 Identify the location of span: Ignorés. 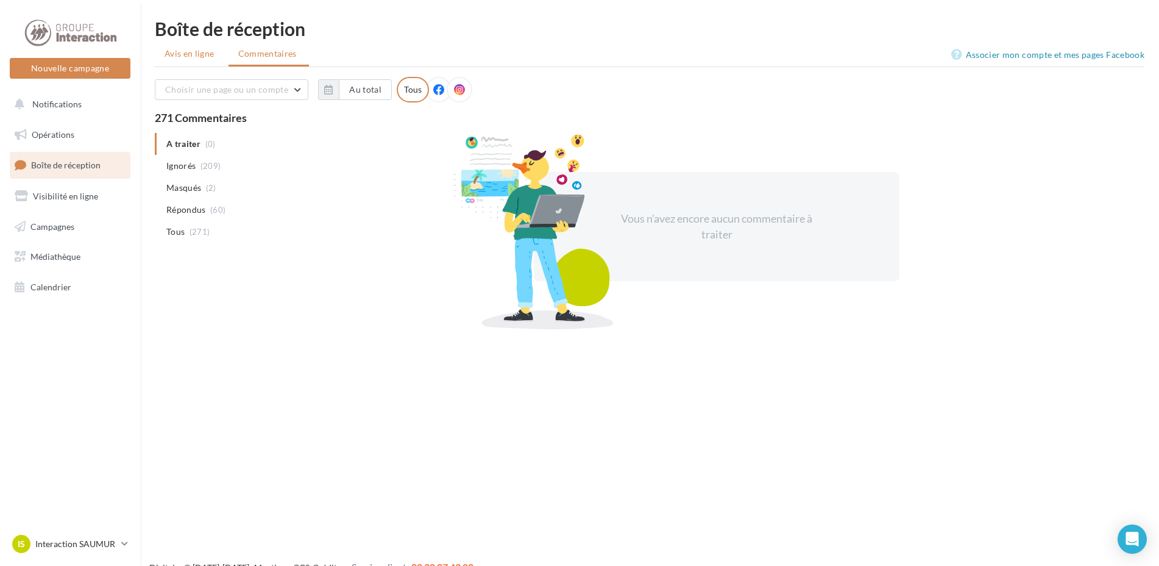
(181, 166).